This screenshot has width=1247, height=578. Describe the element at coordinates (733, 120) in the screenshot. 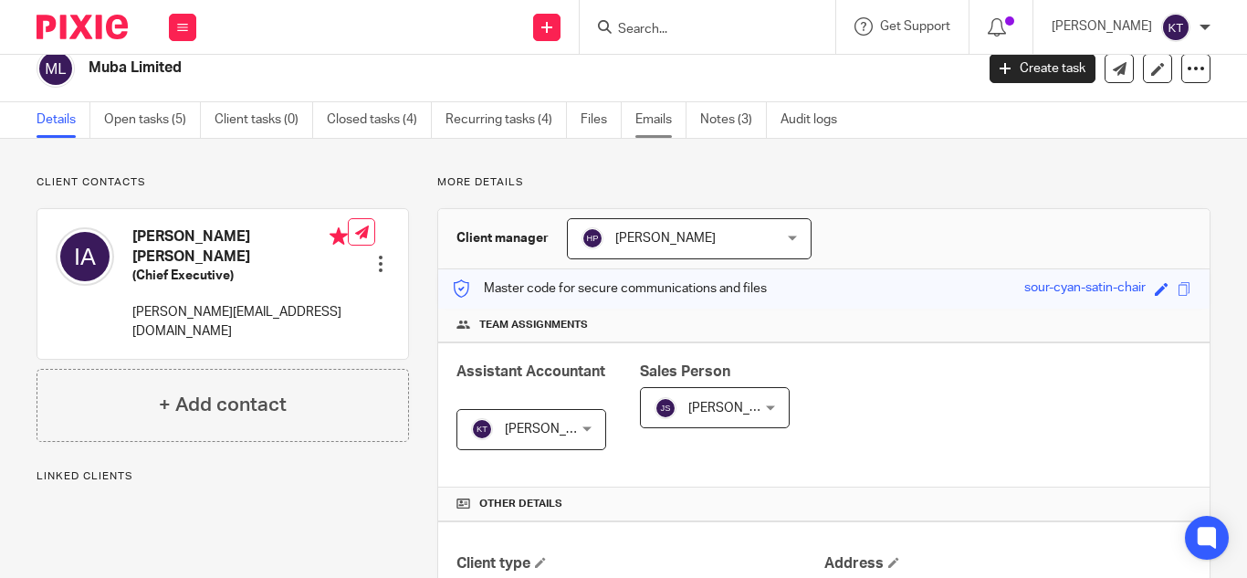

I see `a: Notes (3)` at that location.